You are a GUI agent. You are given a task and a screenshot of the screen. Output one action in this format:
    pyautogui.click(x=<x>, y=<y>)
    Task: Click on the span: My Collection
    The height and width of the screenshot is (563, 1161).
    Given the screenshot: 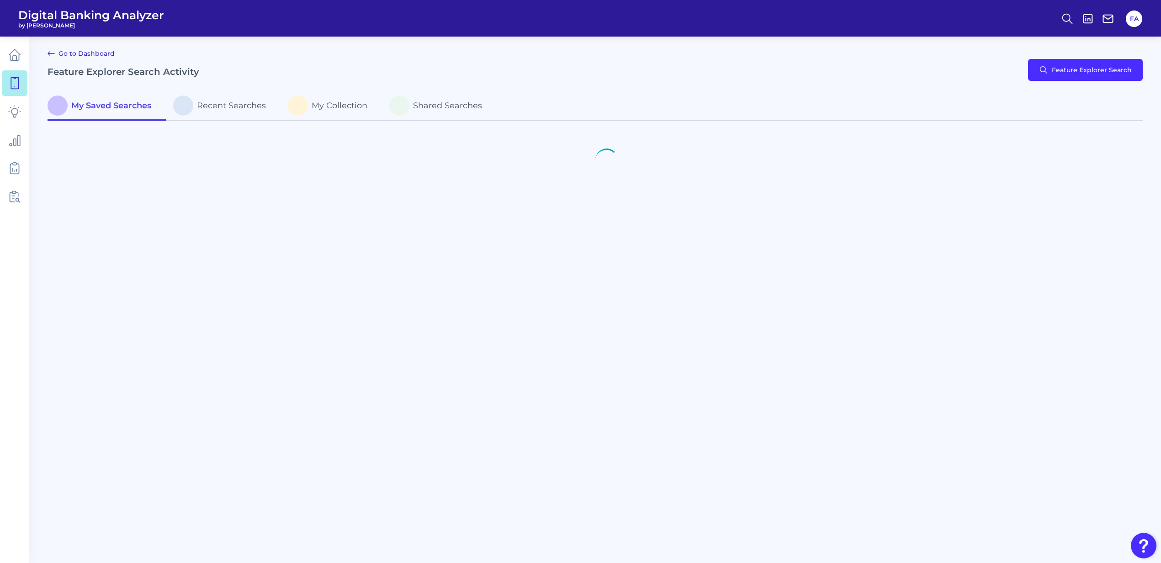 What is the action you would take?
    pyautogui.click(x=339, y=106)
    